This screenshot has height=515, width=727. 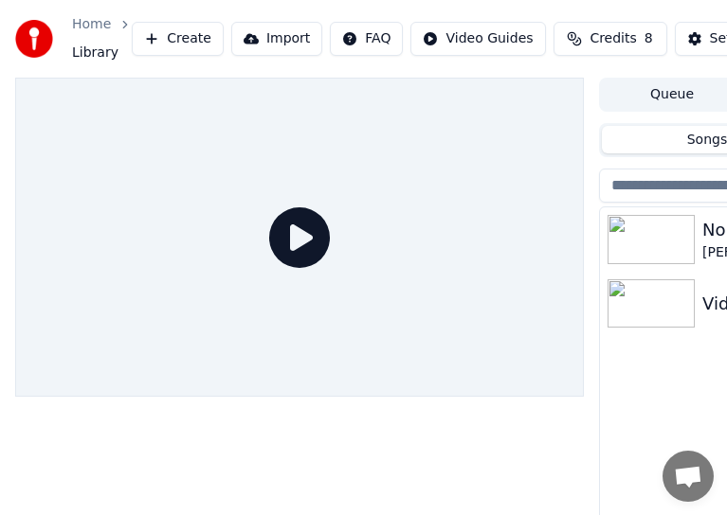 What do you see at coordinates (91, 25) in the screenshot?
I see `a: Home` at bounding box center [91, 25].